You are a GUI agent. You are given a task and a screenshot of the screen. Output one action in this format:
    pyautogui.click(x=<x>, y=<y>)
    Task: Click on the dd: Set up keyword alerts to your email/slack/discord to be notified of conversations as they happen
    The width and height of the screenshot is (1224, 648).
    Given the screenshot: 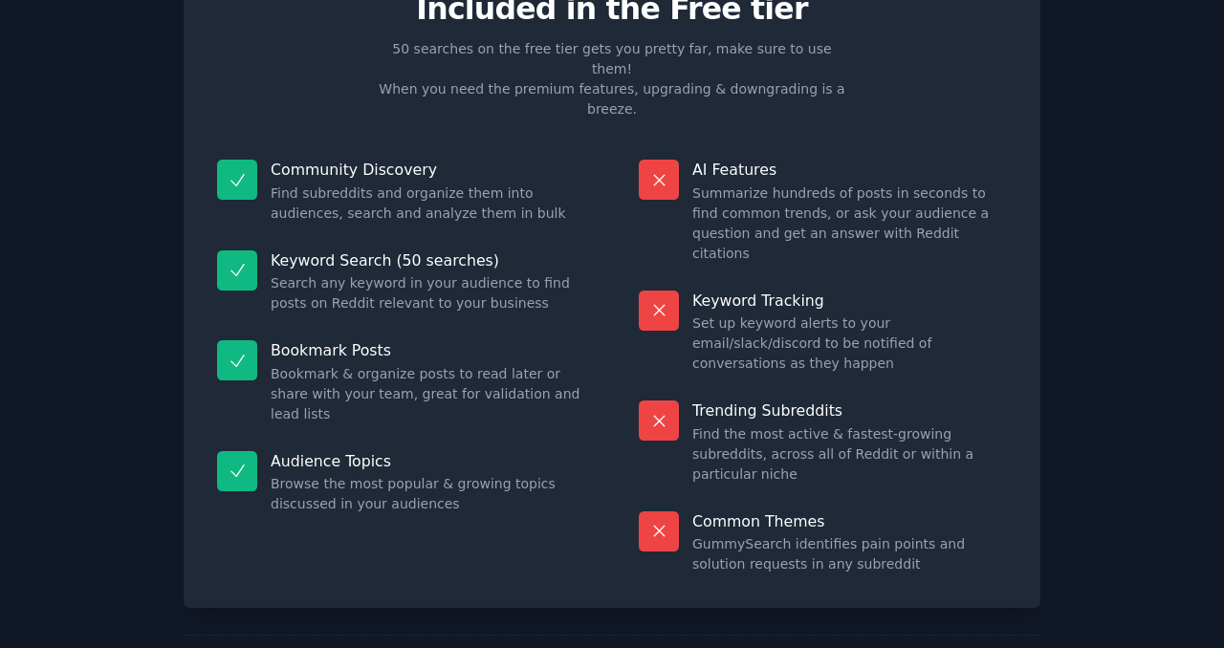 What is the action you would take?
    pyautogui.click(x=849, y=343)
    